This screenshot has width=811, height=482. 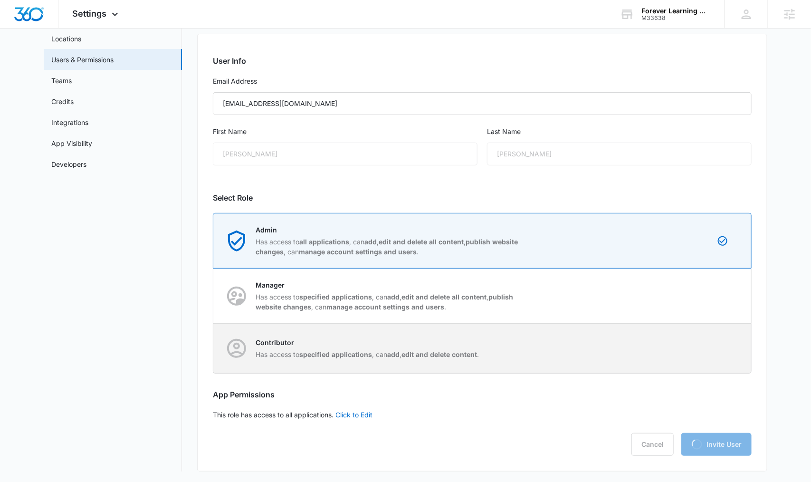 What do you see at coordinates (482, 252) in the screenshot?
I see `div: This role has access to all applications.` at bounding box center [482, 252].